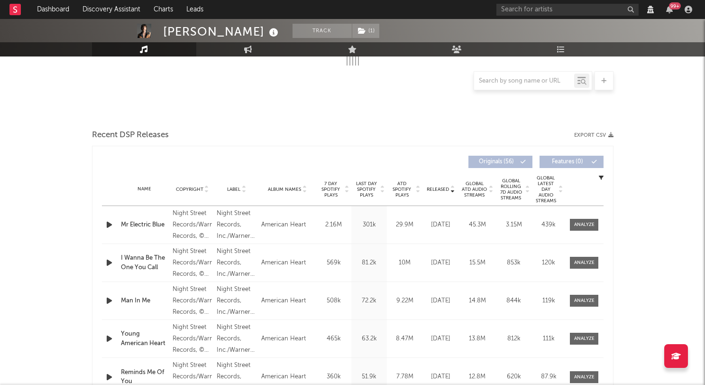 This screenshot has height=385, width=705. Describe the element at coordinates (333, 263) in the screenshot. I see `div: 569k` at that location.